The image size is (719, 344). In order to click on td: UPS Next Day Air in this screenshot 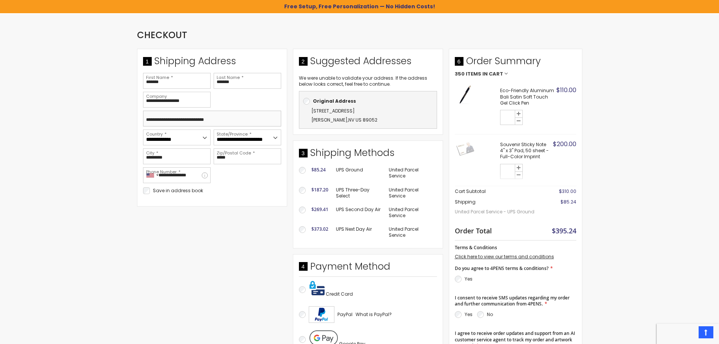, I will do `click(358, 232)`.